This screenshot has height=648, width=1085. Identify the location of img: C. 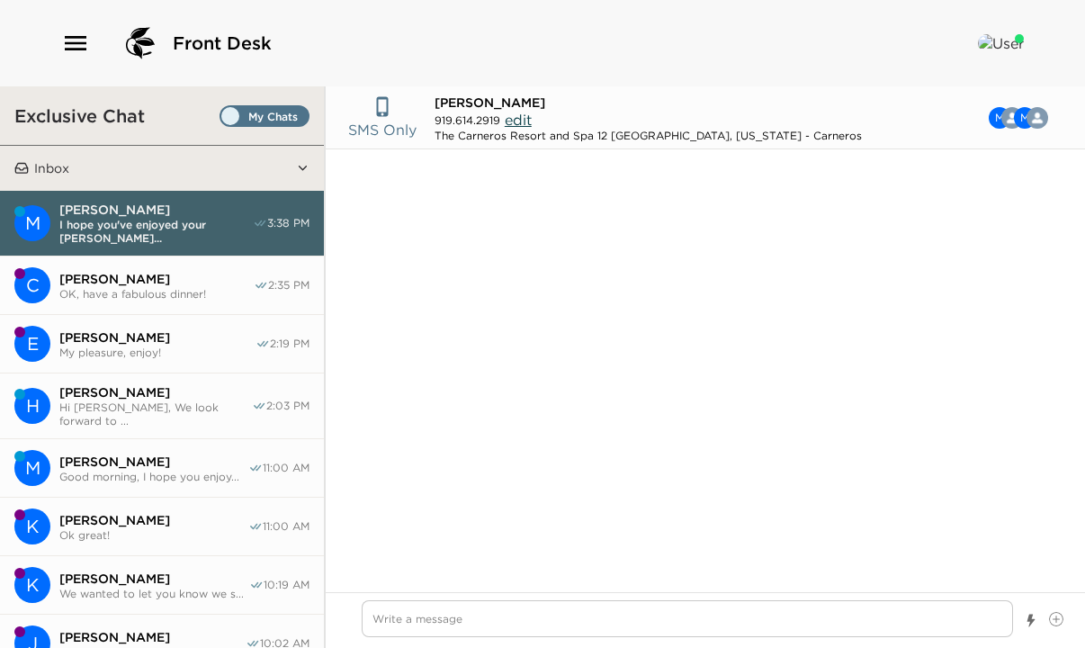
(1037, 118).